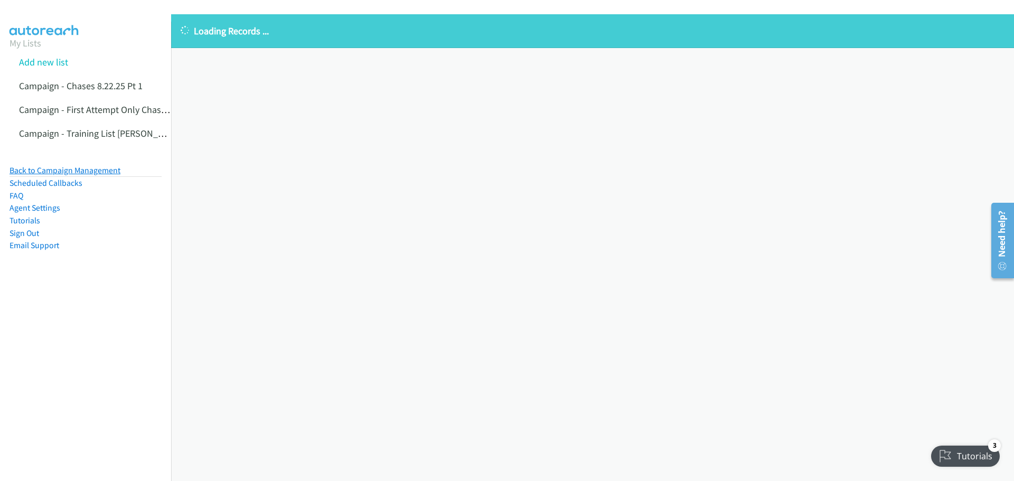 Image resolution: width=1014 pixels, height=481 pixels. I want to click on button: Checklist, Tutorials, 3 incomplete tasks, so click(41, 21).